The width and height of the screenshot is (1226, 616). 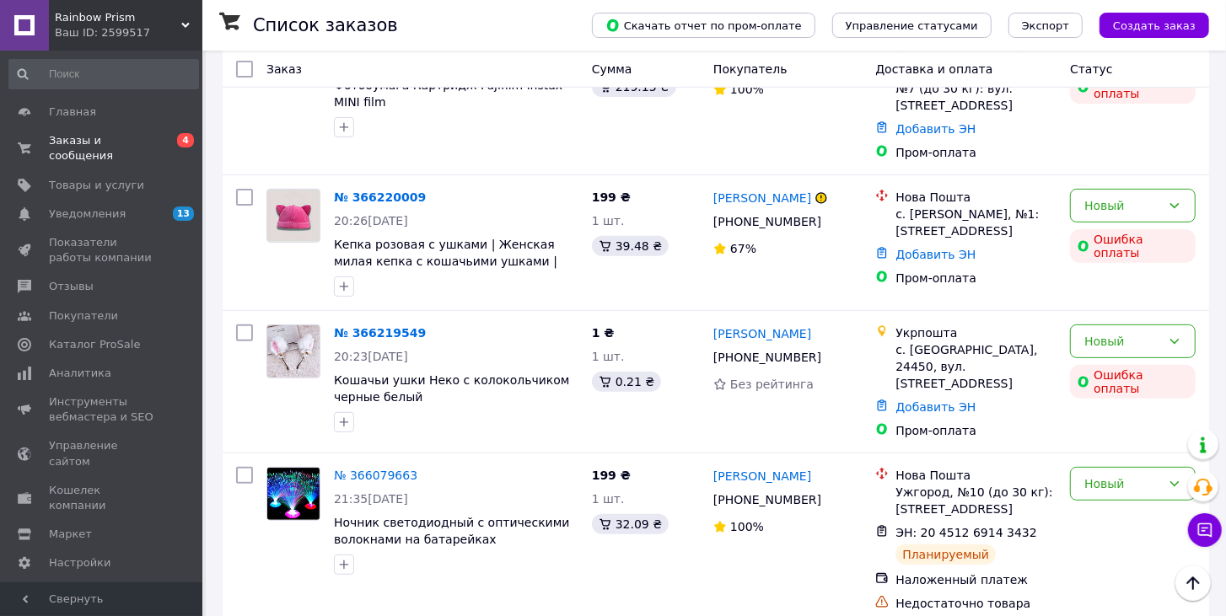 What do you see at coordinates (375, 475) in the screenshot?
I see `a: № 366079663` at bounding box center [375, 475].